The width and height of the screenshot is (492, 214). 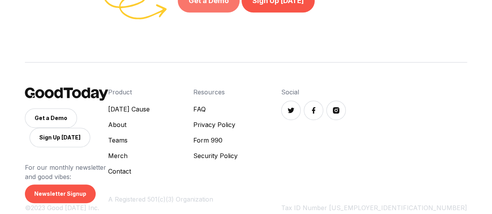 I want to click on p: For our monthly newsletter and good vibes:, so click(x=66, y=172).